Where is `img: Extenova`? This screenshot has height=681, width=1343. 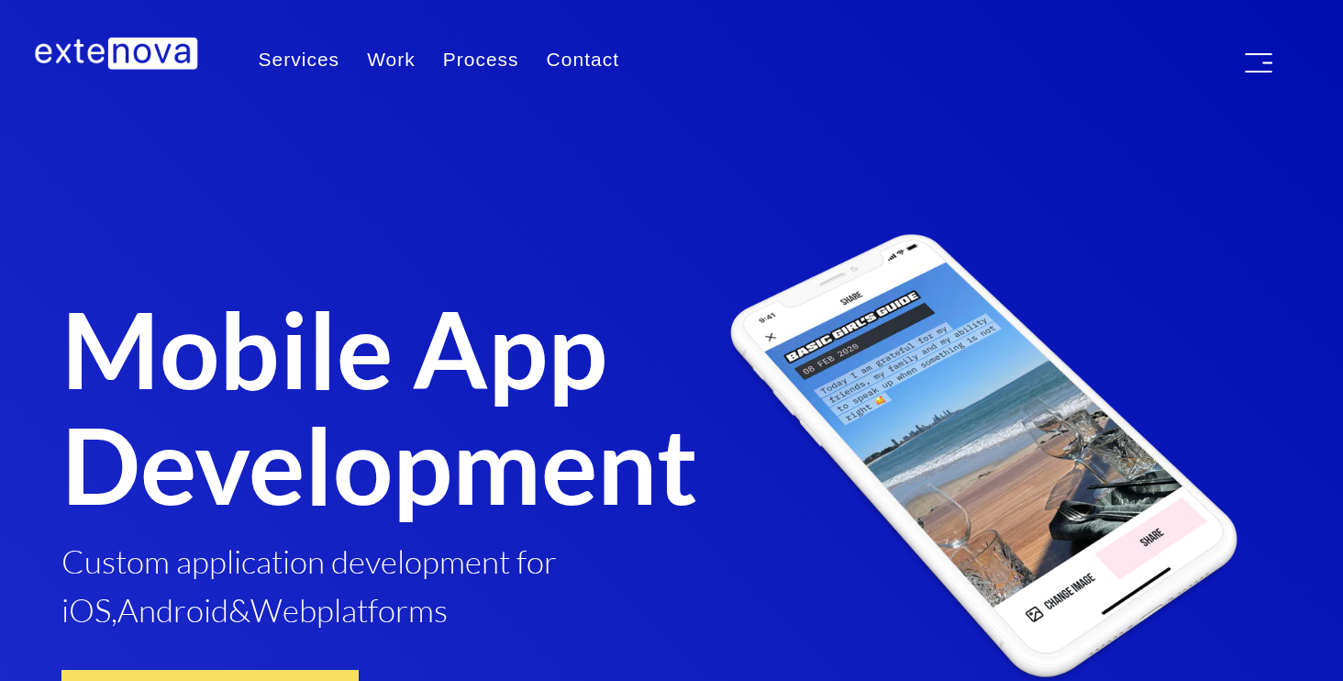 img: Extenova is located at coordinates (117, 53).